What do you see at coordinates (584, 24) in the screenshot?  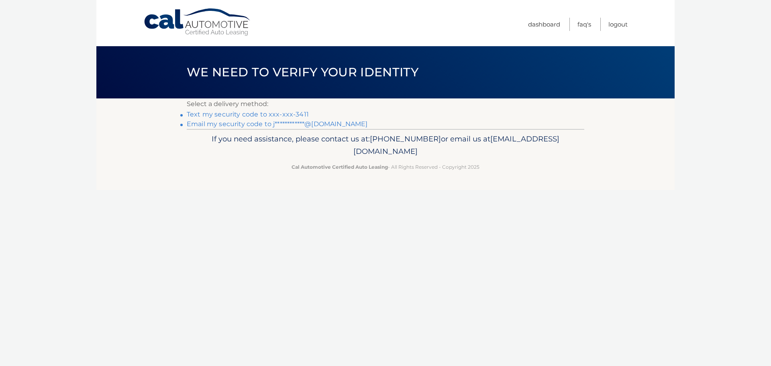 I see `a: FAQ's` at bounding box center [584, 24].